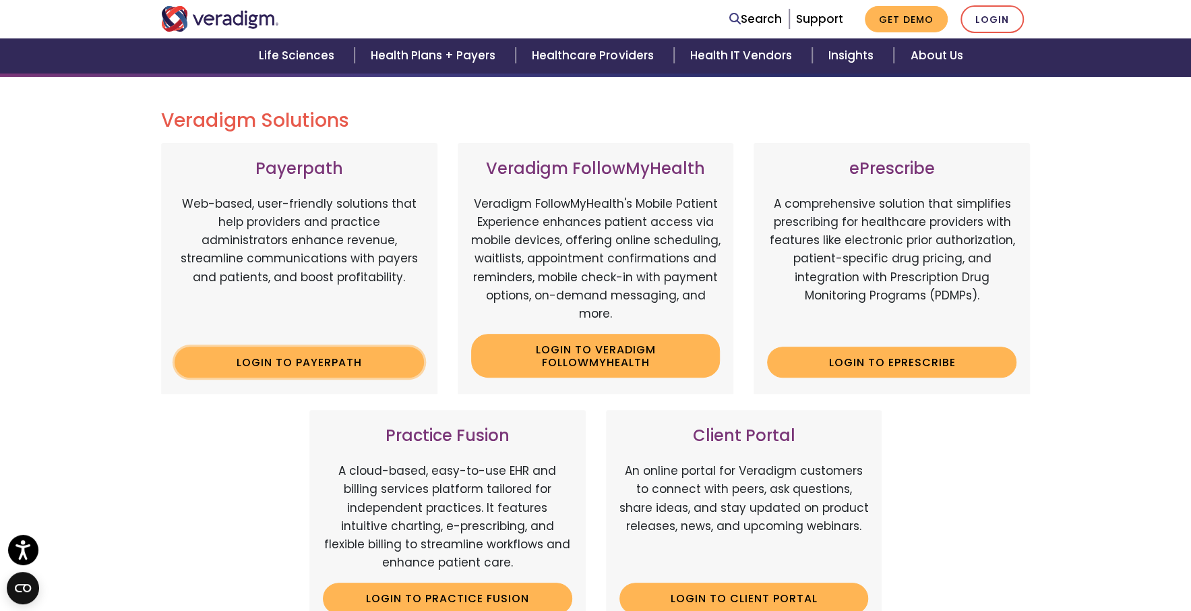  What do you see at coordinates (819, 19) in the screenshot?
I see `a: Support` at bounding box center [819, 19].